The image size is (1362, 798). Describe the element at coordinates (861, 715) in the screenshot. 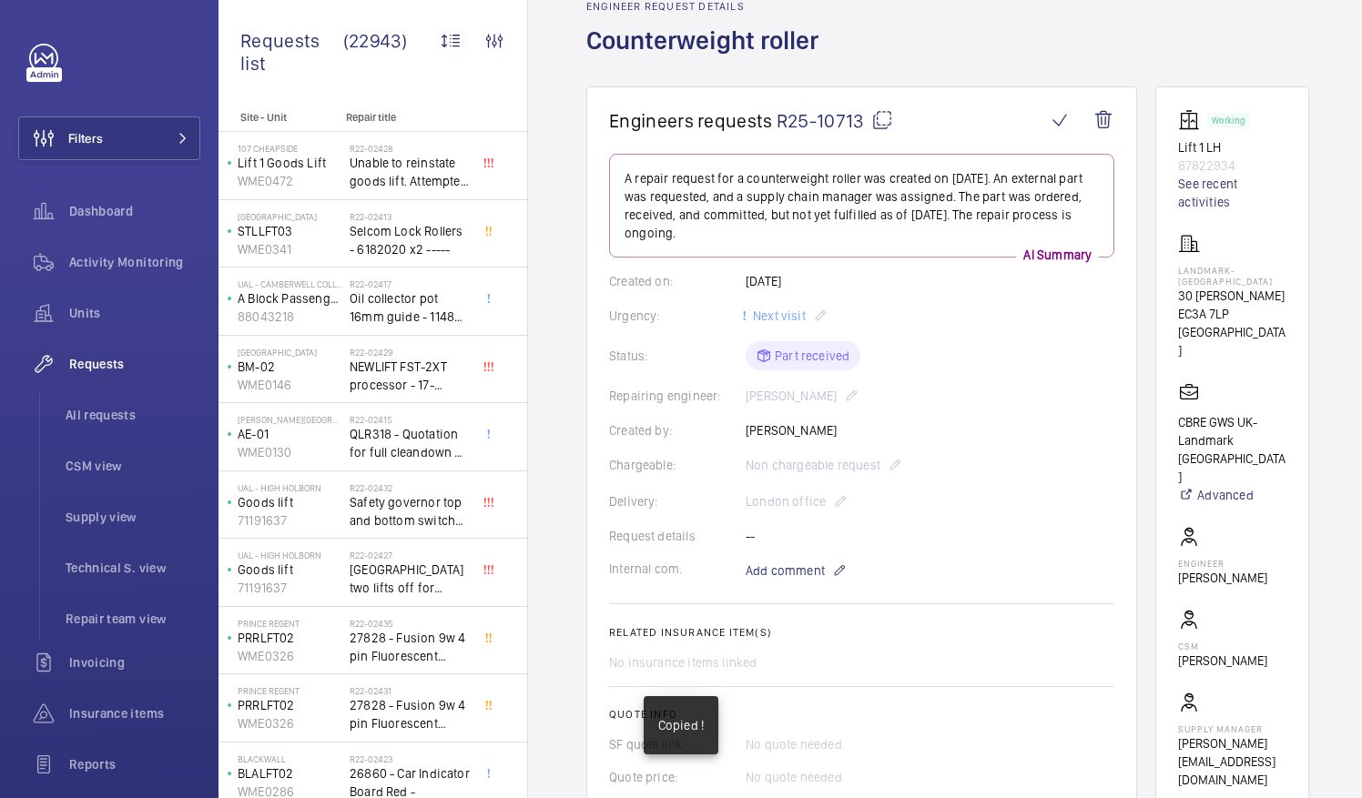

I see `h2: Quote info` at that location.